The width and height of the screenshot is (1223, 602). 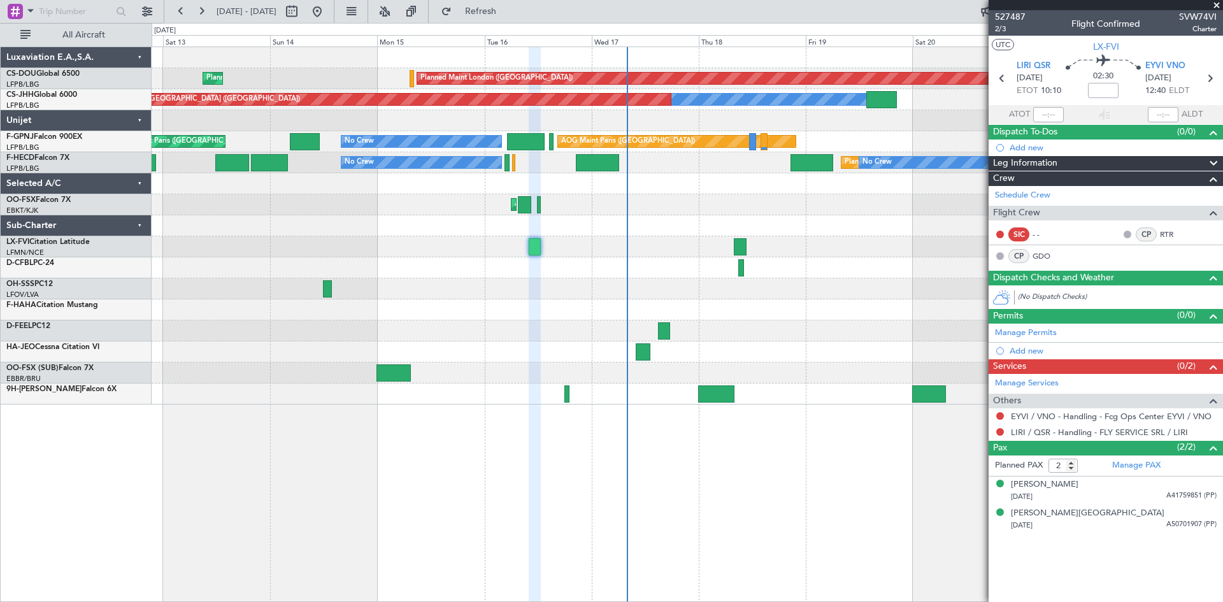 I want to click on input: Trip Number, so click(x=75, y=11).